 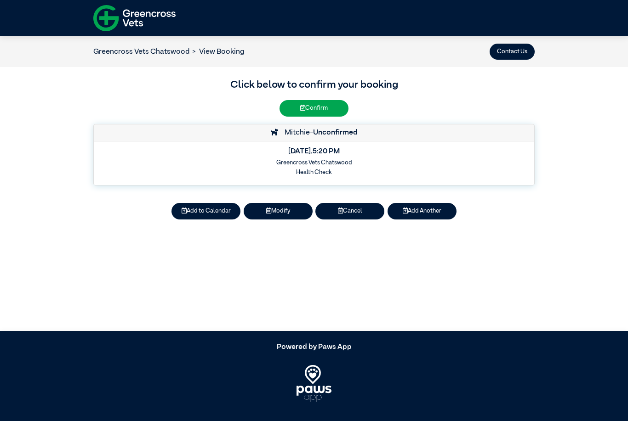 What do you see at coordinates (335, 133) in the screenshot?
I see `strong: Unconfirmed` at bounding box center [335, 133].